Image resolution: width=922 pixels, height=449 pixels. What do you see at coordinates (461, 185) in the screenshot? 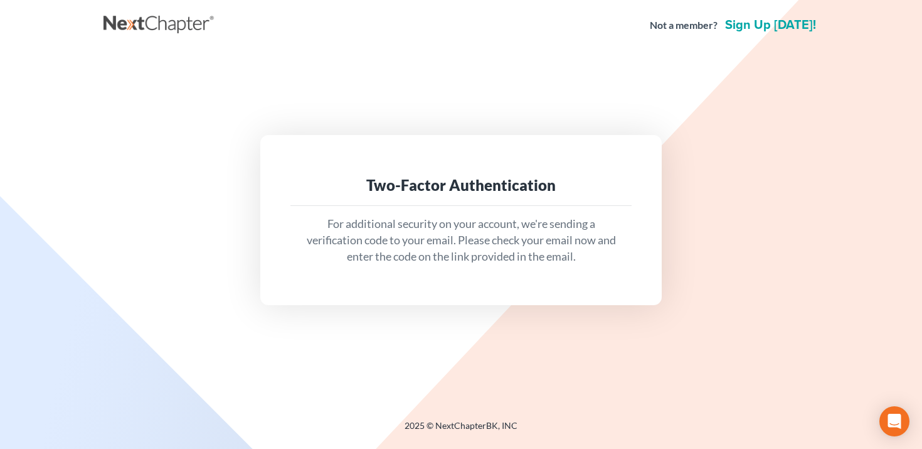
I see `div: Two-Factor Authentication` at bounding box center [461, 185].